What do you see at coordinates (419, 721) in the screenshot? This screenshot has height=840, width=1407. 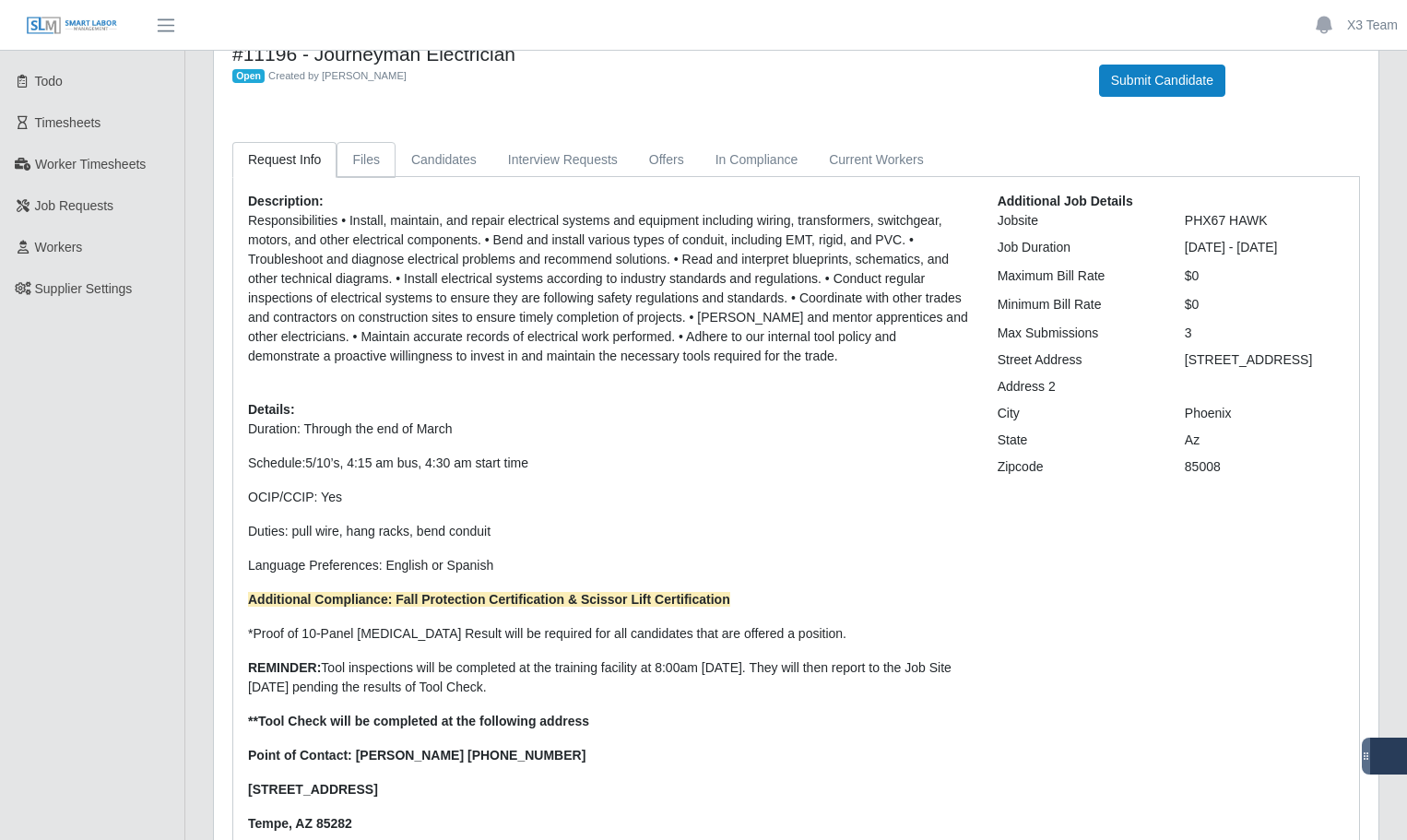 I see `strong: **Tool Check will be completed at the following address` at bounding box center [419, 721].